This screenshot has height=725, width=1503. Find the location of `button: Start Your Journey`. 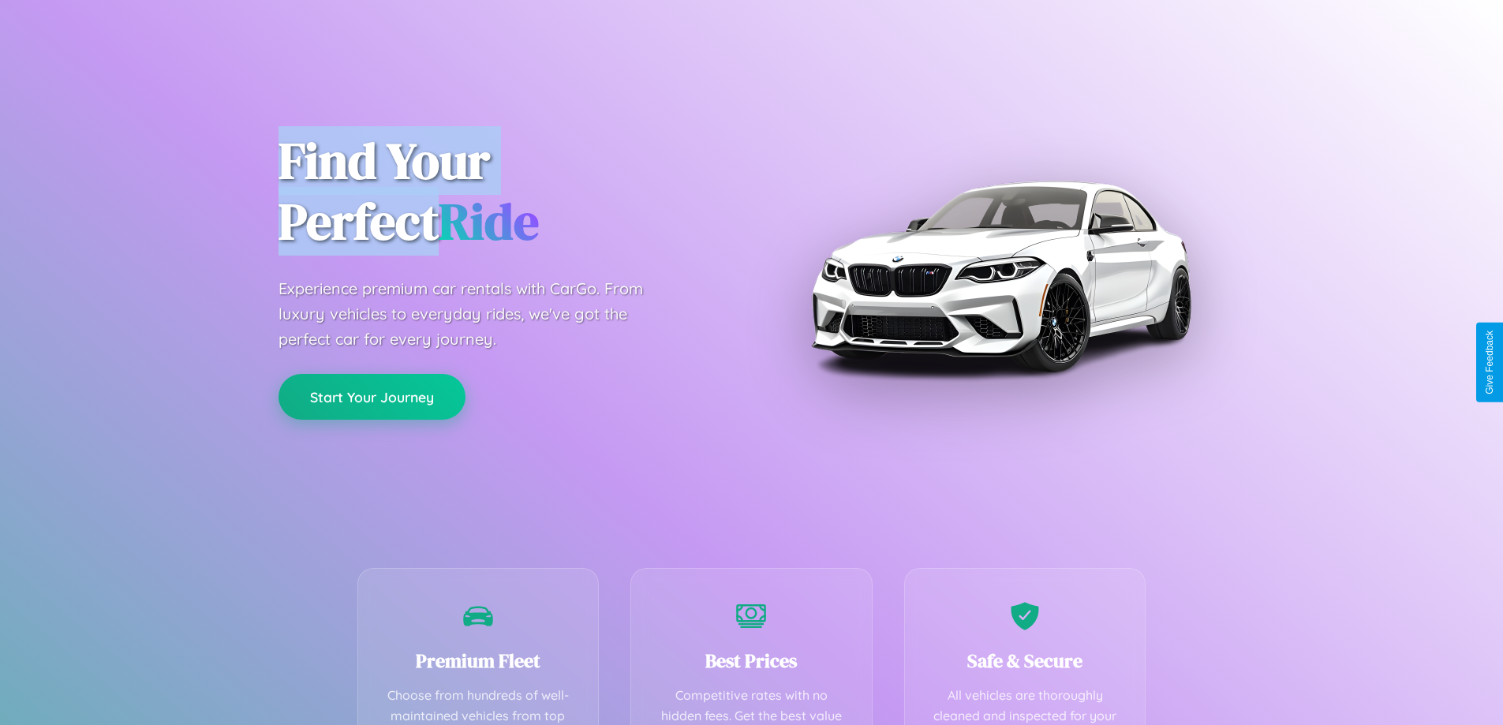

button: Start Your Journey is located at coordinates (371, 397).